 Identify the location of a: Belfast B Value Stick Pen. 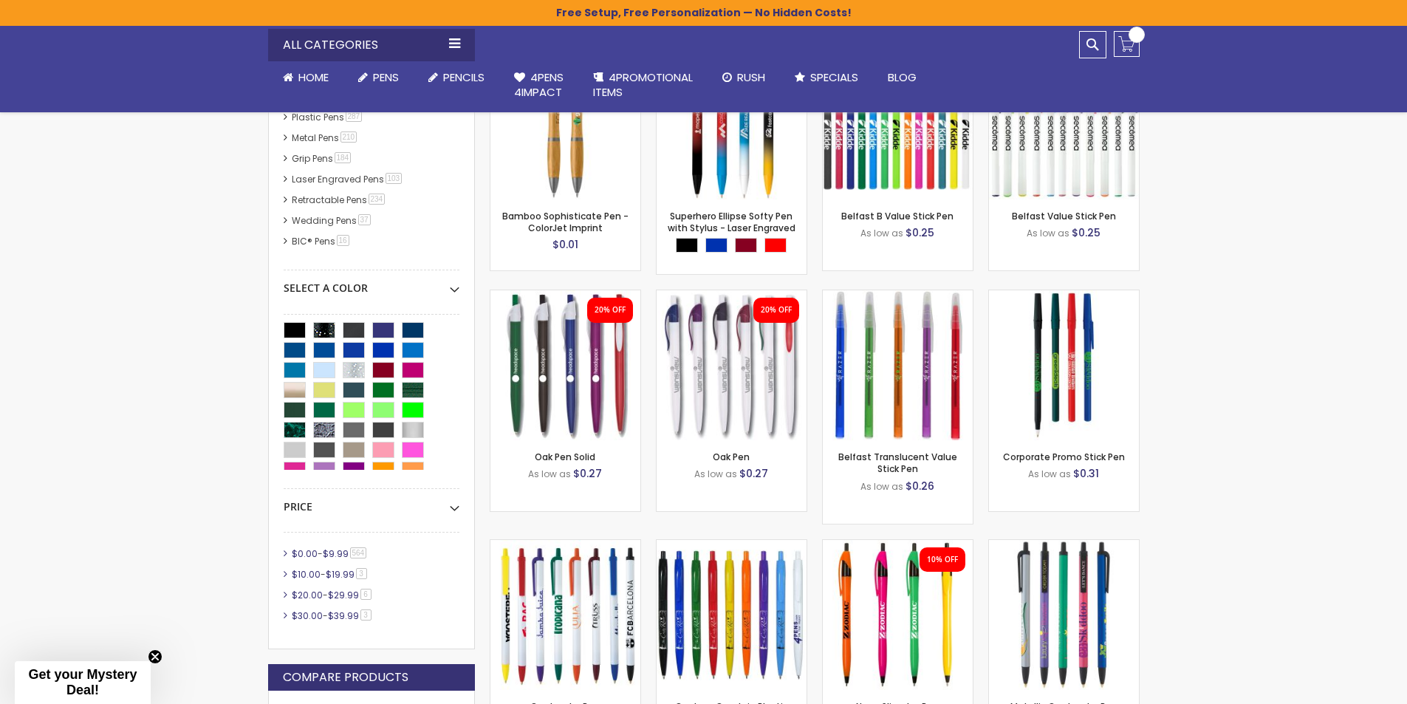
(897, 216).